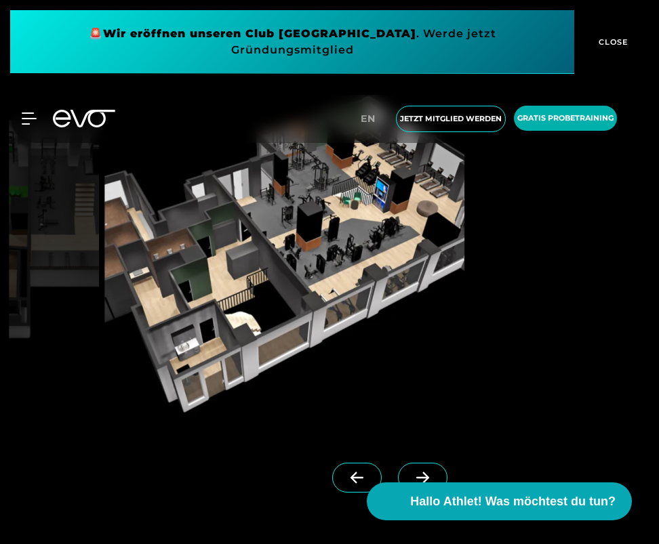 This screenshot has width=659, height=544. What do you see at coordinates (565, 118) in the screenshot?
I see `span: Gratis Probetraining` at bounding box center [565, 118].